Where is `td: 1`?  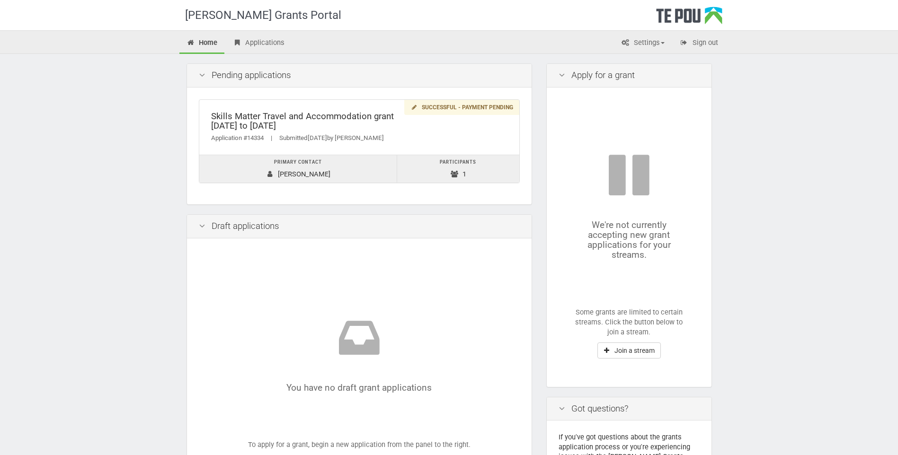
td: 1 is located at coordinates (458, 169).